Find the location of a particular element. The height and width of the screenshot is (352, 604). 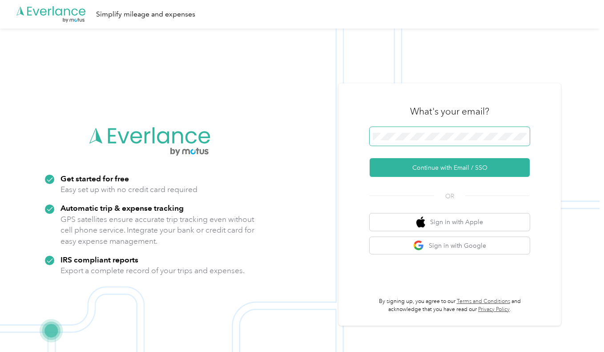

button: Continue with Email / SSO is located at coordinates (450, 167).